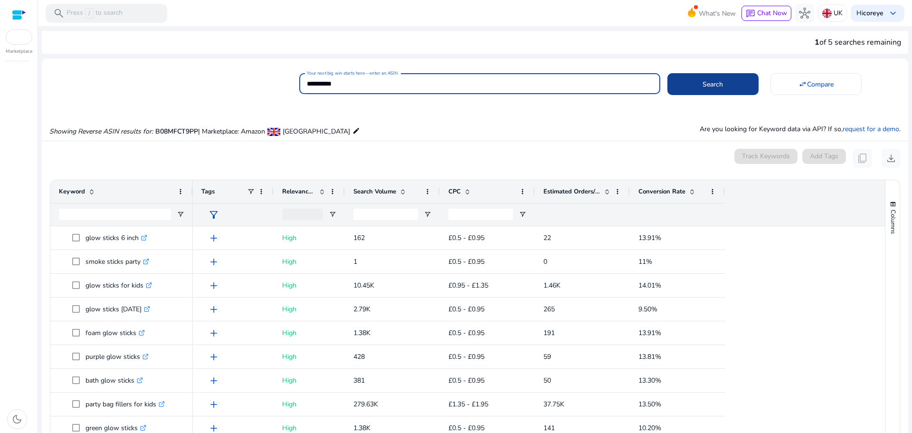 Image resolution: width=912 pixels, height=433 pixels. Describe the element at coordinates (125, 404) in the screenshot. I see `p: party bag fillers for kids` at that location.